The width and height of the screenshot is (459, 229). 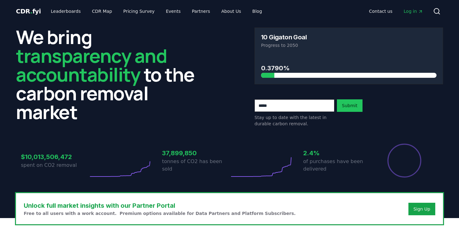 I want to click on a: Blog, so click(x=257, y=11).